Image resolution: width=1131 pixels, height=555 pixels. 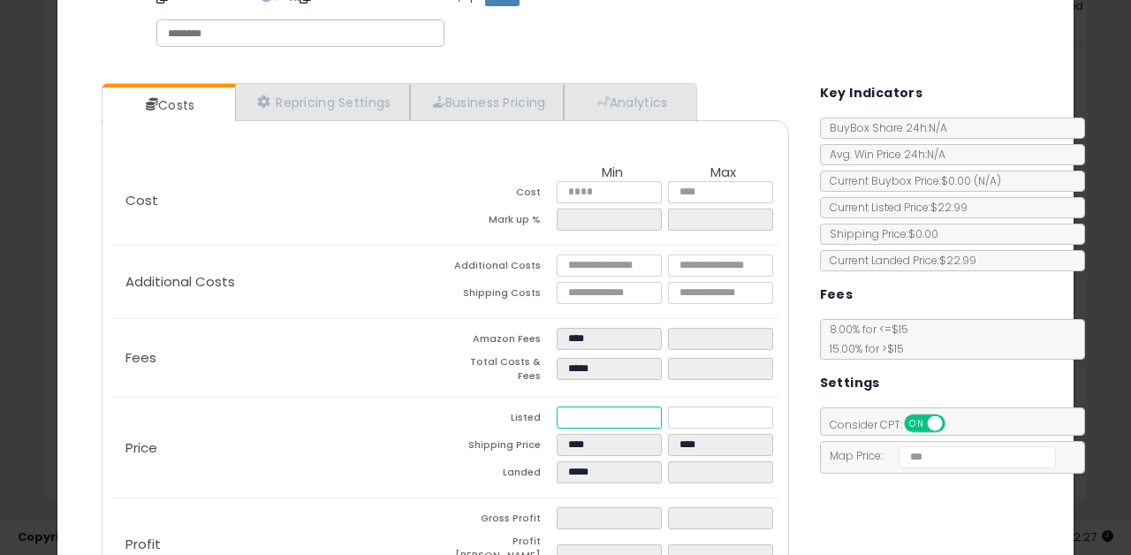 What do you see at coordinates (501, 475) in the screenshot?
I see `td: Landed` at bounding box center [501, 475].